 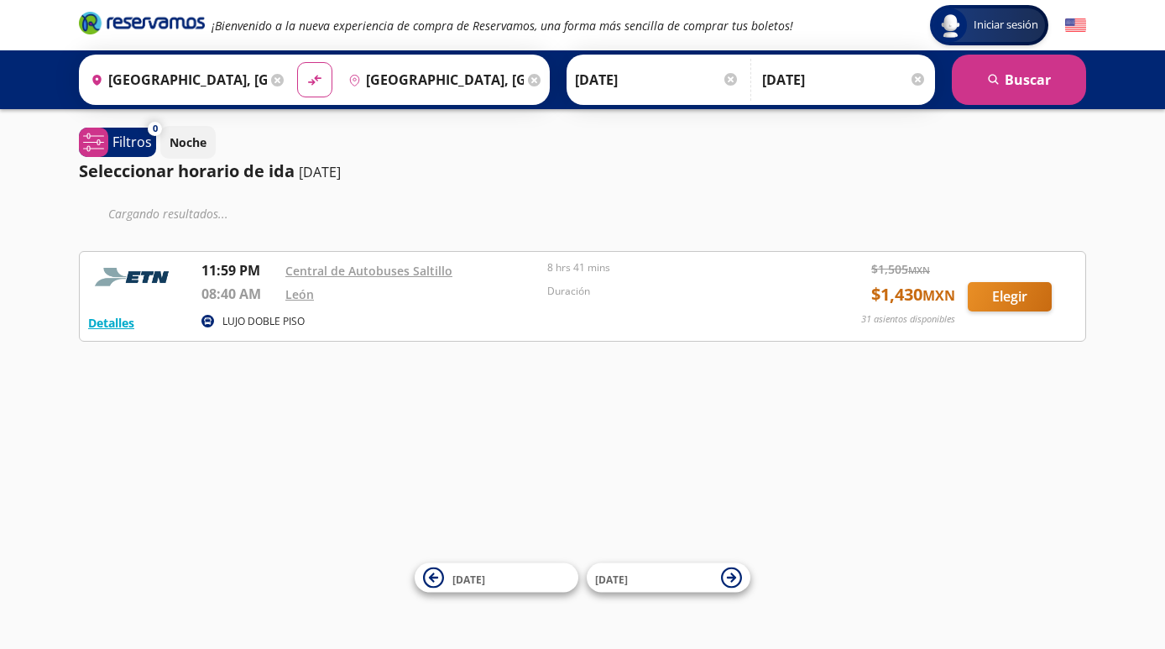 What do you see at coordinates (908, 319) in the screenshot?
I see `p: 31 asientos disponibles` at bounding box center [908, 319].